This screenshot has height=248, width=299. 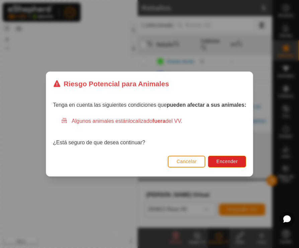 I want to click on button: Cancelar, so click(x=187, y=161).